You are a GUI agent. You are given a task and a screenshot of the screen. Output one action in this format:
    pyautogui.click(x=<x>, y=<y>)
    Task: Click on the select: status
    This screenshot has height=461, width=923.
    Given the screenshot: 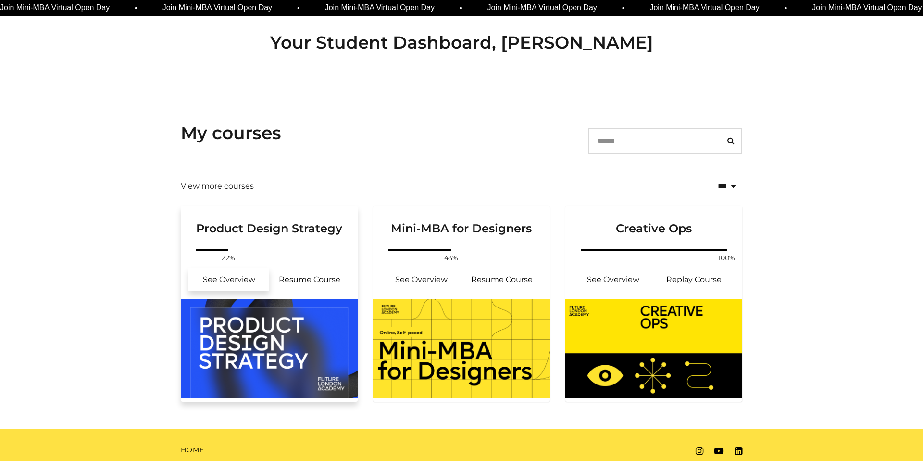 What is the action you would take?
    pyautogui.click(x=709, y=186)
    